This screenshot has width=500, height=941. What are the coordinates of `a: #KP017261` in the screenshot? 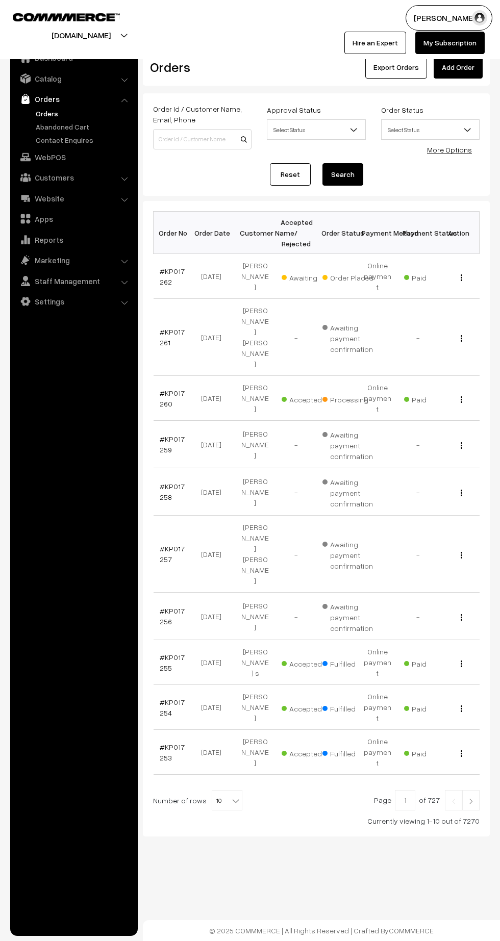 It's located at (172, 337).